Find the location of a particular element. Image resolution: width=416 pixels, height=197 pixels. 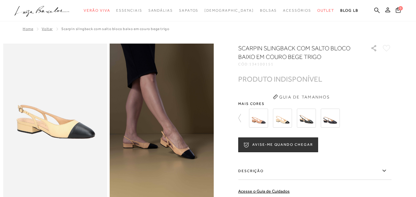

label: Descrição is located at coordinates (315, 171).